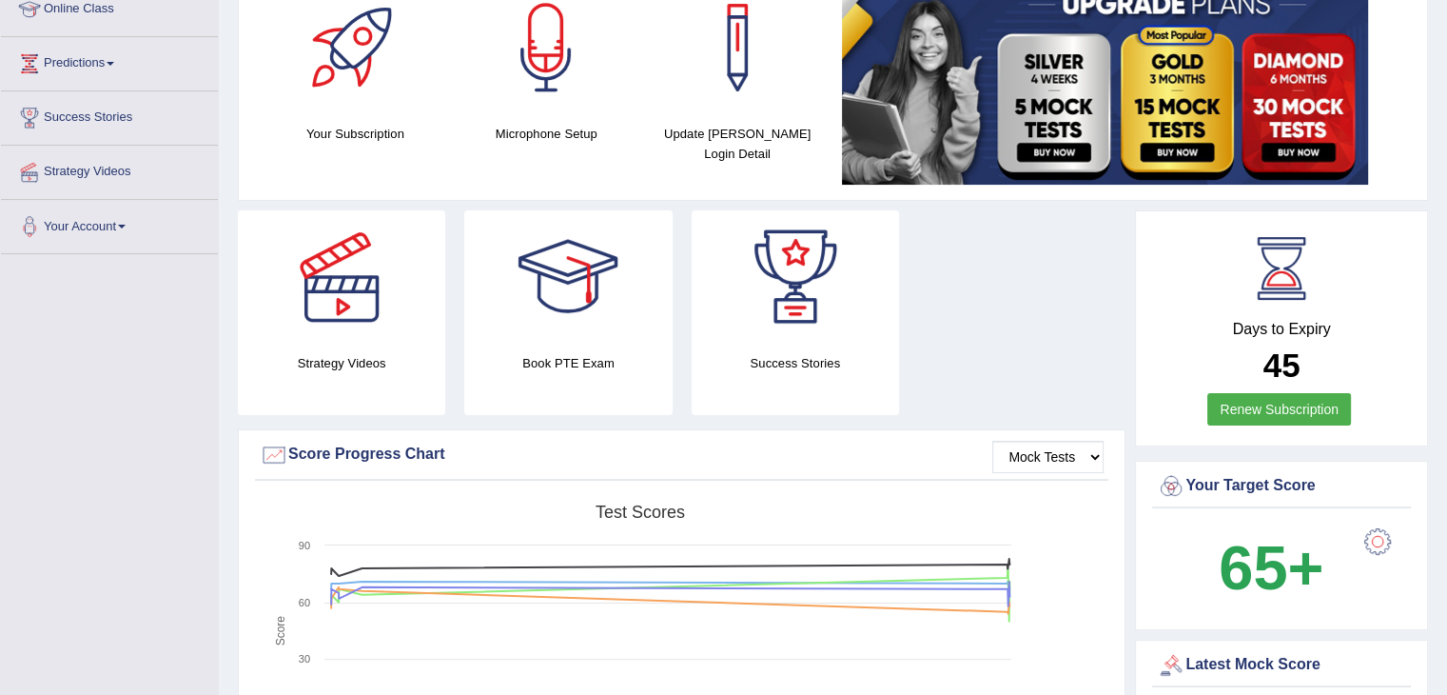 The height and width of the screenshot is (695, 1447). I want to click on div: Your Target Score, so click(1282, 486).